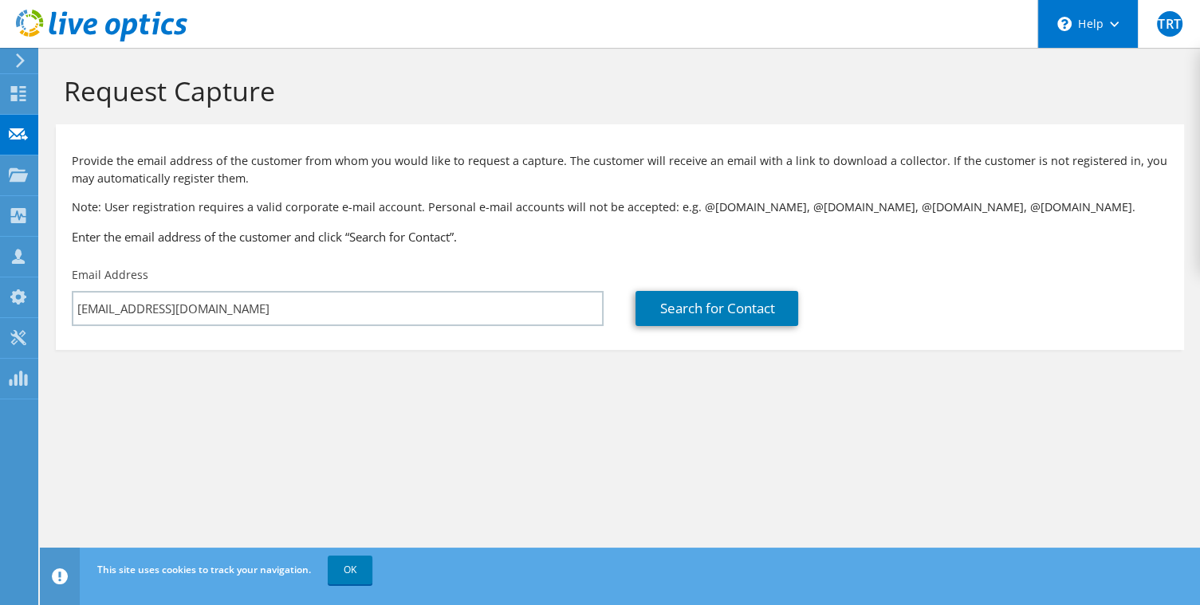  I want to click on a: Search for Contact, so click(717, 309).